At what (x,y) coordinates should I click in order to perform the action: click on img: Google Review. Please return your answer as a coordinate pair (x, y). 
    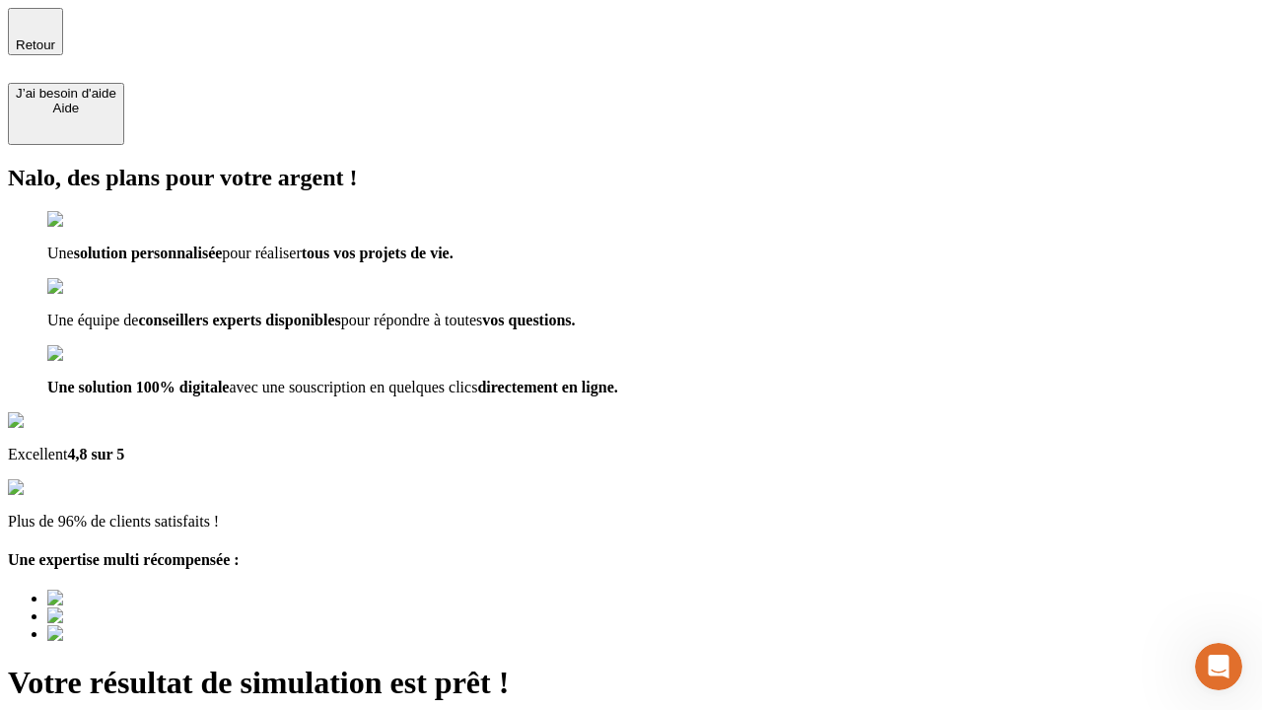
    Looking at the image, I should click on (65, 421).